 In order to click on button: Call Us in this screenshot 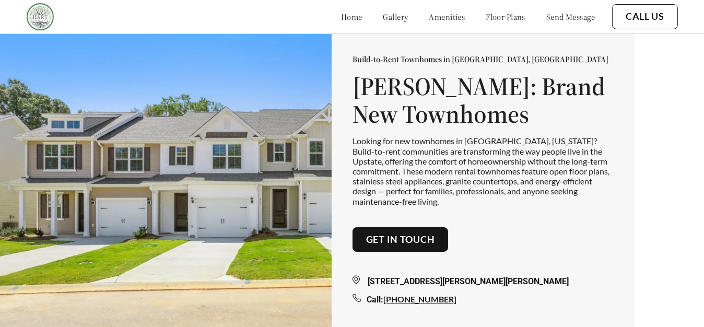, I will do `click(645, 17)`.